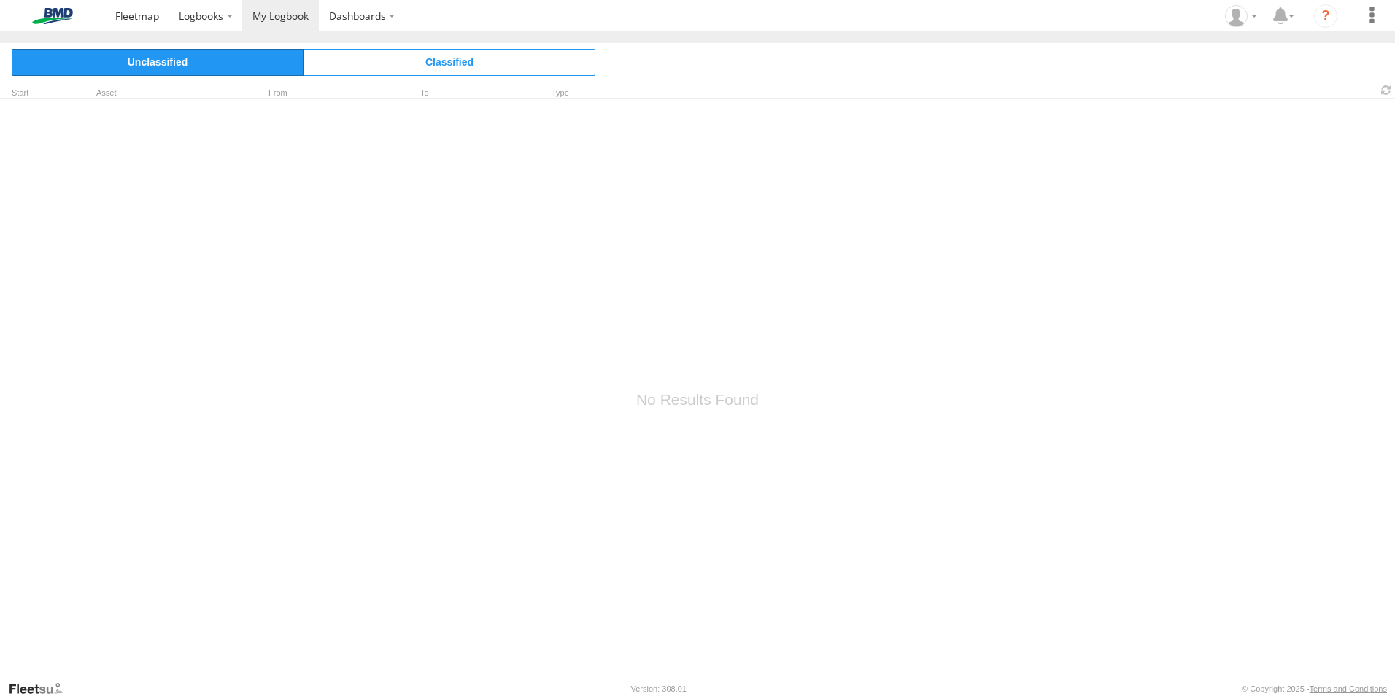 The height and width of the screenshot is (696, 1395). I want to click on div: Dominic Peverett, so click(1241, 16).